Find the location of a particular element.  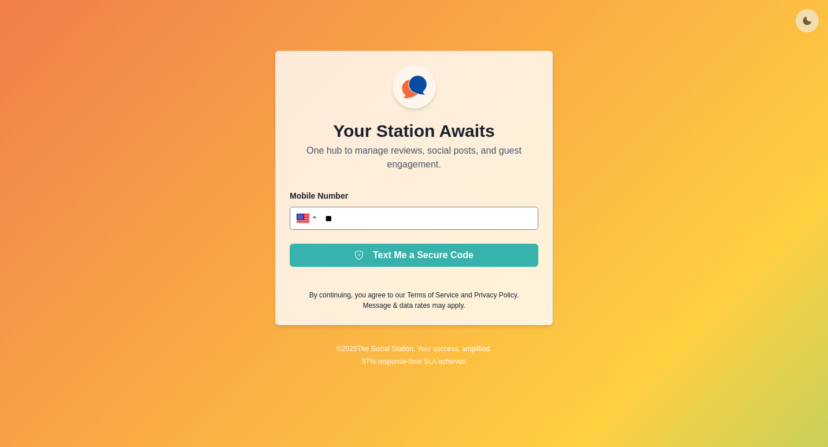

a: Terms of Service is located at coordinates (432, 295).